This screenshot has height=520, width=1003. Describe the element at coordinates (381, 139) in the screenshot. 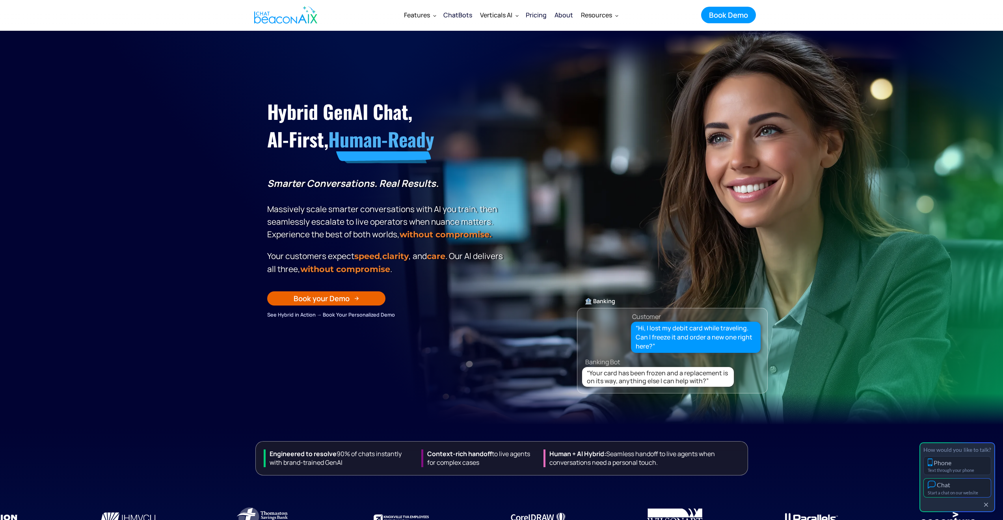

I see `span: Human-Ready` at that location.